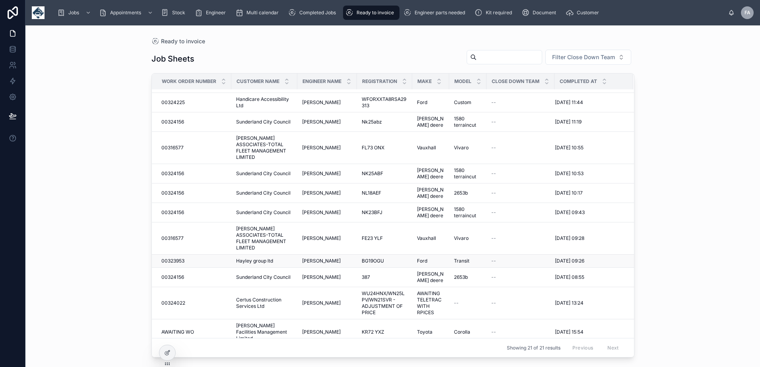 The image size is (760, 367). What do you see at coordinates (126, 13) in the screenshot?
I see `span: Appointments` at bounding box center [126, 13].